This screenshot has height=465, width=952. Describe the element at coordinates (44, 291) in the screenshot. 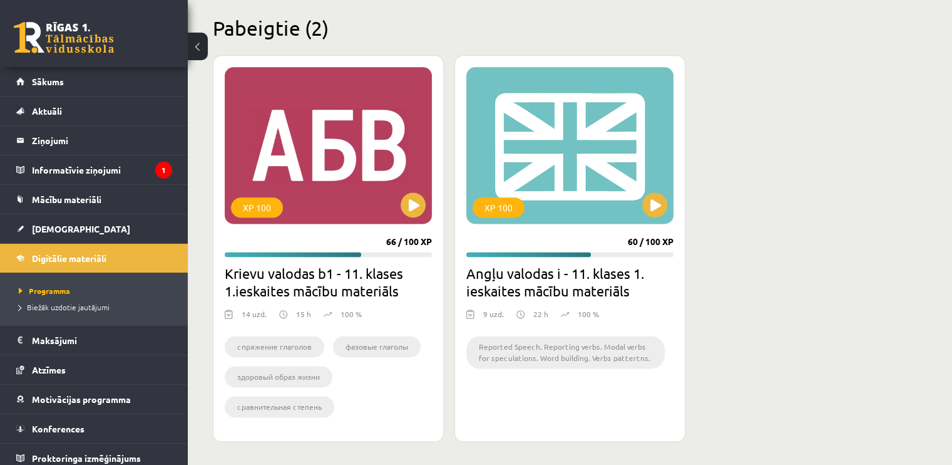

I see `span: Programma` at that location.